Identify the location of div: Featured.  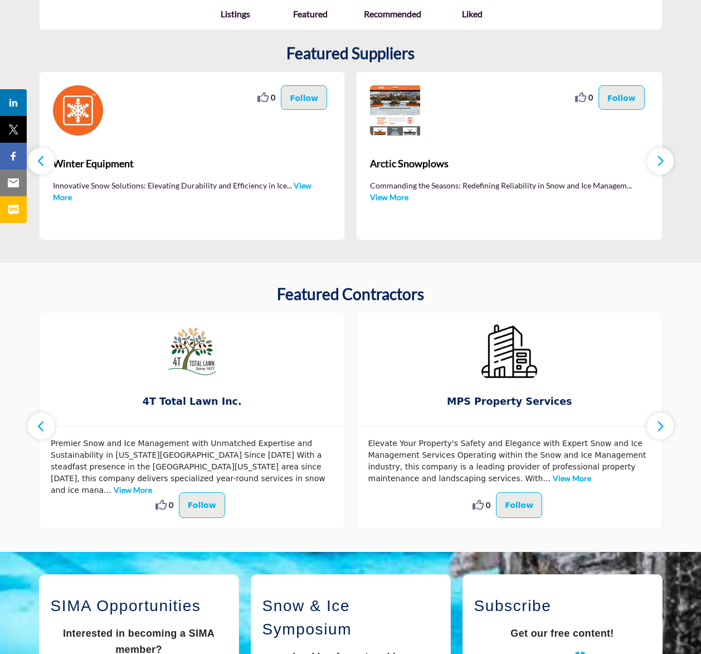
(311, 14).